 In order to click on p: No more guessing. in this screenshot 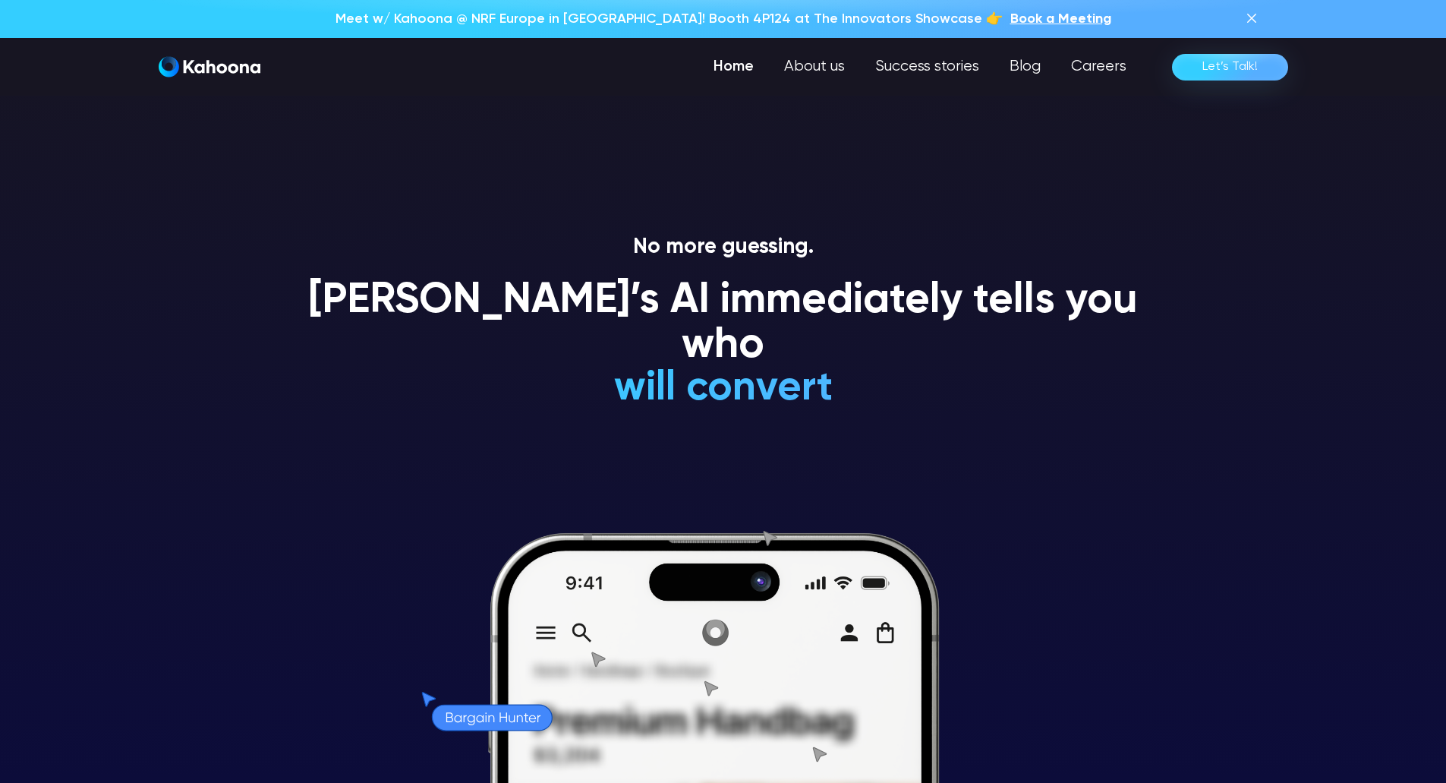, I will do `click(723, 247)`.